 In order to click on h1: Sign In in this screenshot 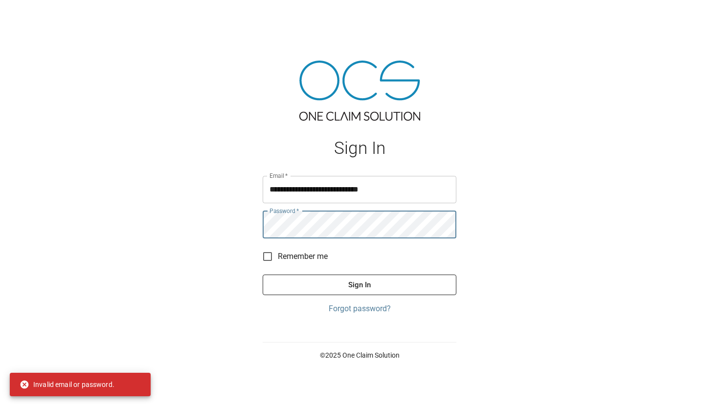, I will do `click(359, 148)`.